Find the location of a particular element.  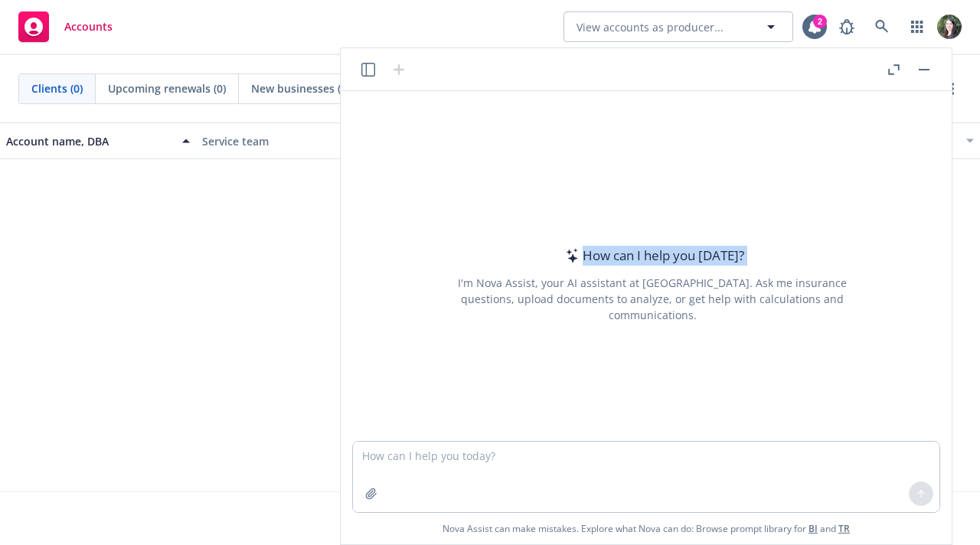

a: Search is located at coordinates (882, 27).